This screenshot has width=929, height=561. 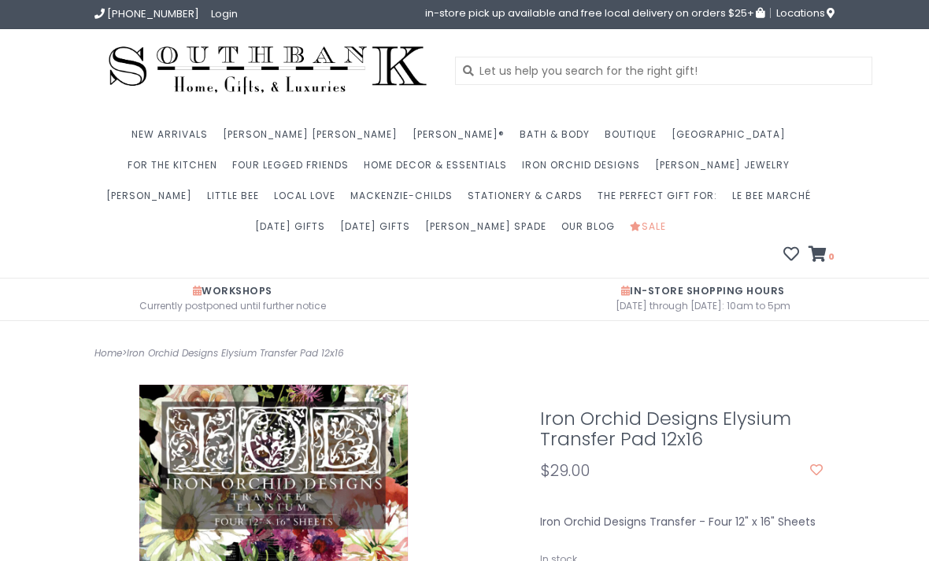 I want to click on a: Login, so click(x=224, y=13).